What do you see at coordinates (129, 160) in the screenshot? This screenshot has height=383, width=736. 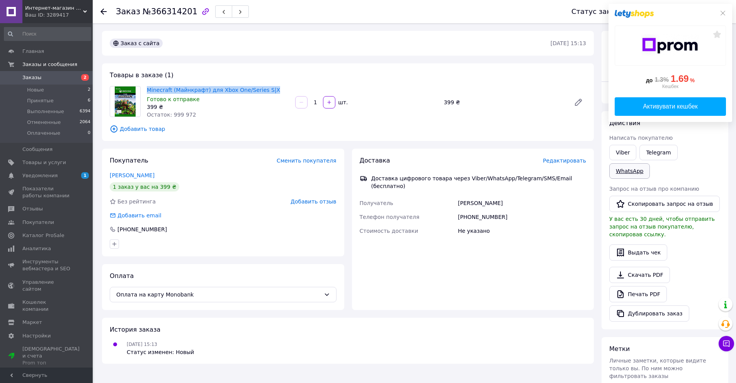 I see `span: Покупатель` at bounding box center [129, 160].